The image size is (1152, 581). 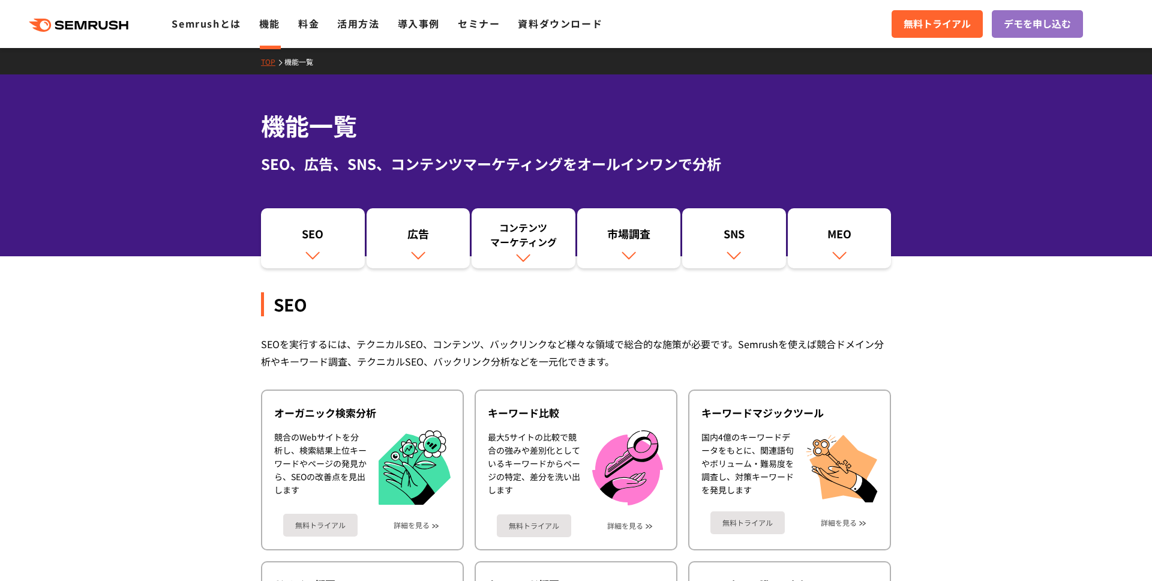 I want to click on div: SEOを実行するには、テクニカルSEO、コンテンツ、バックリンクなど様々な領域で総合的な施策が必要です。Semrushを使えば競合ドメイン分析やキーワード調査、テクニカルSEO、バックリンク分析..., so click(x=576, y=353).